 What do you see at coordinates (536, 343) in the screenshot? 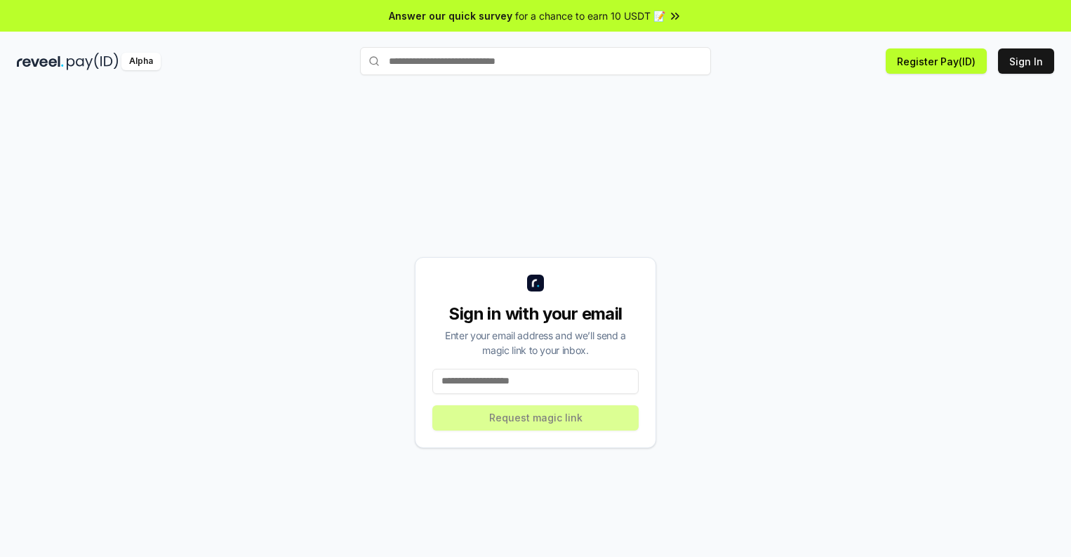
I see `div: Enter your email address and we’ll send a magic link to your inbox.` at bounding box center [536, 343].